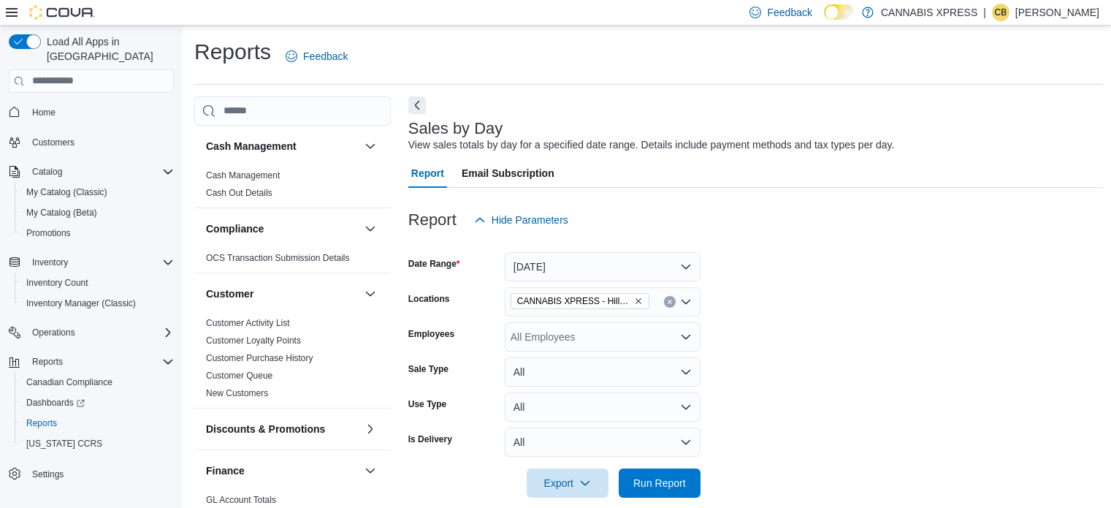 Image resolution: width=1111 pixels, height=508 pixels. What do you see at coordinates (239, 376) in the screenshot?
I see `span: Customer Queue` at bounding box center [239, 376].